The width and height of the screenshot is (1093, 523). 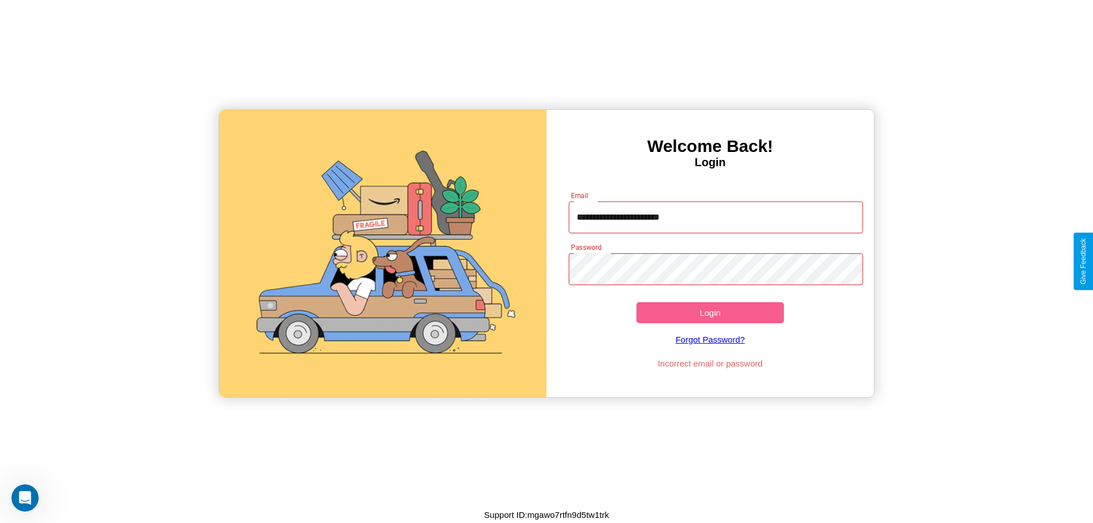 What do you see at coordinates (580, 195) in the screenshot?
I see `label: Email` at bounding box center [580, 195].